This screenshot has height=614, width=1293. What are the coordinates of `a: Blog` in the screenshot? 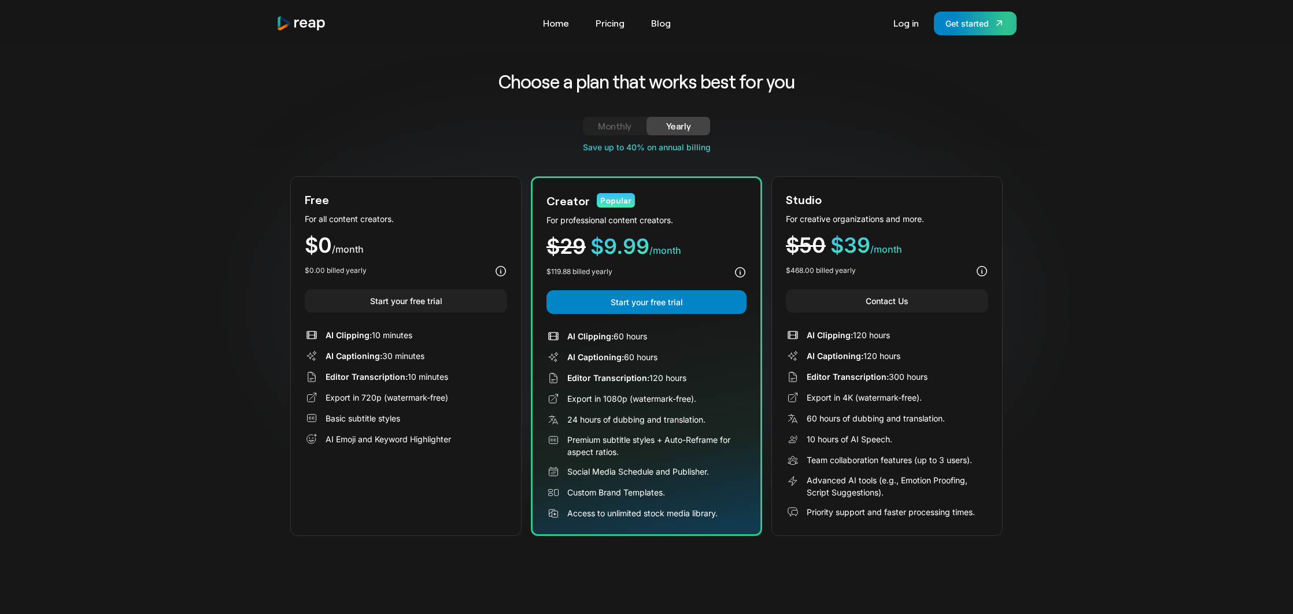 It's located at (661, 23).